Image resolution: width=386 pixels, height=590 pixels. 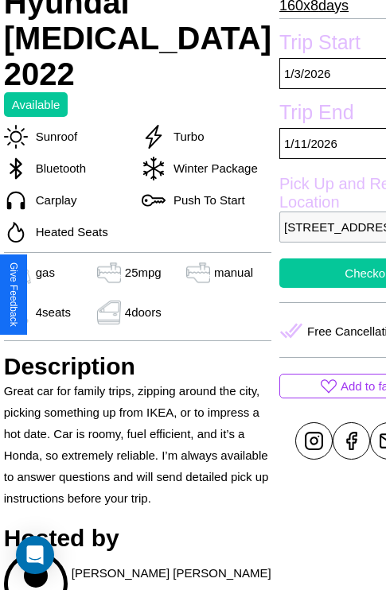 What do you see at coordinates (212, 168) in the screenshot?
I see `p: Winter Package` at bounding box center [212, 168].